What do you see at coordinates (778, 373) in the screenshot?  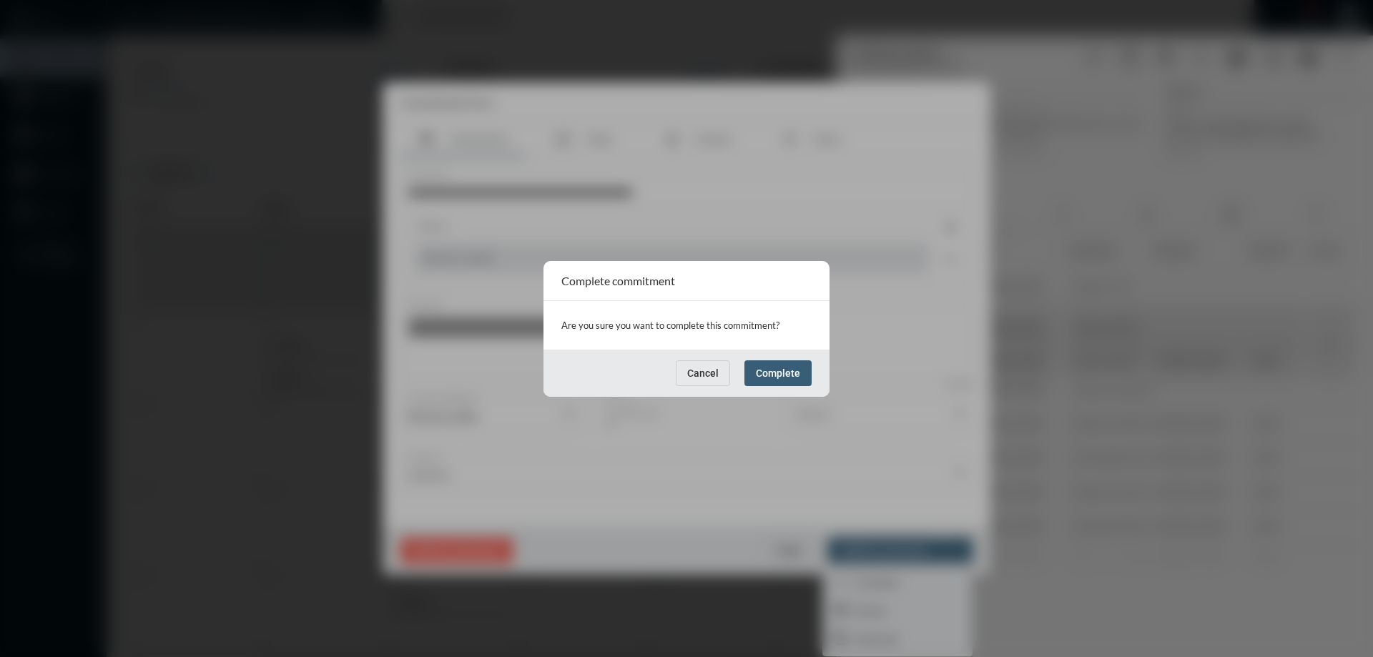 I see `button: Complete` at bounding box center [778, 373].